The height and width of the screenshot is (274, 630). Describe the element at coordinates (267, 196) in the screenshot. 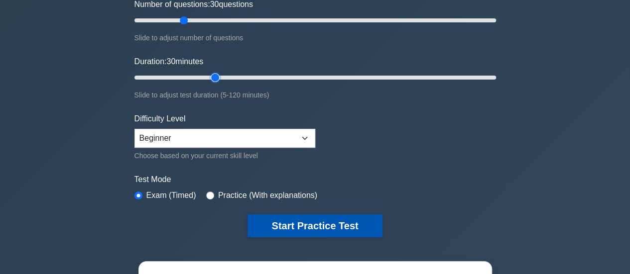

I see `label: Practice (With explanations)` at that location.